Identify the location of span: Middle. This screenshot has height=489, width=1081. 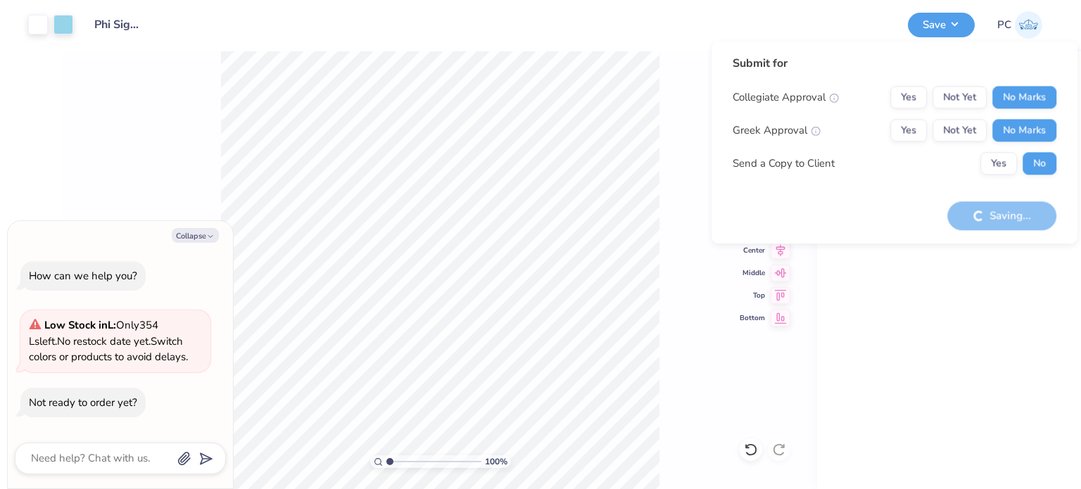
(752, 273).